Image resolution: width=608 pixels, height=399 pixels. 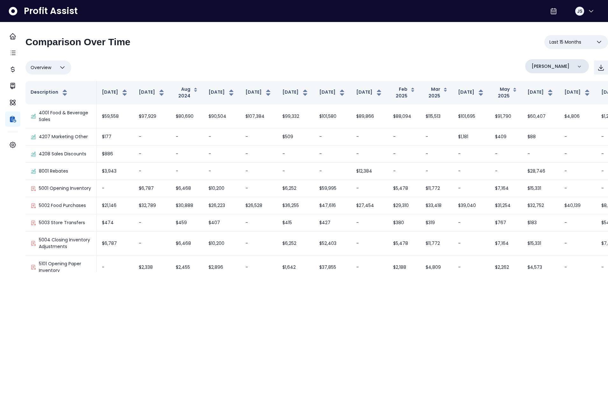 I want to click on td: $26,223, so click(x=222, y=206).